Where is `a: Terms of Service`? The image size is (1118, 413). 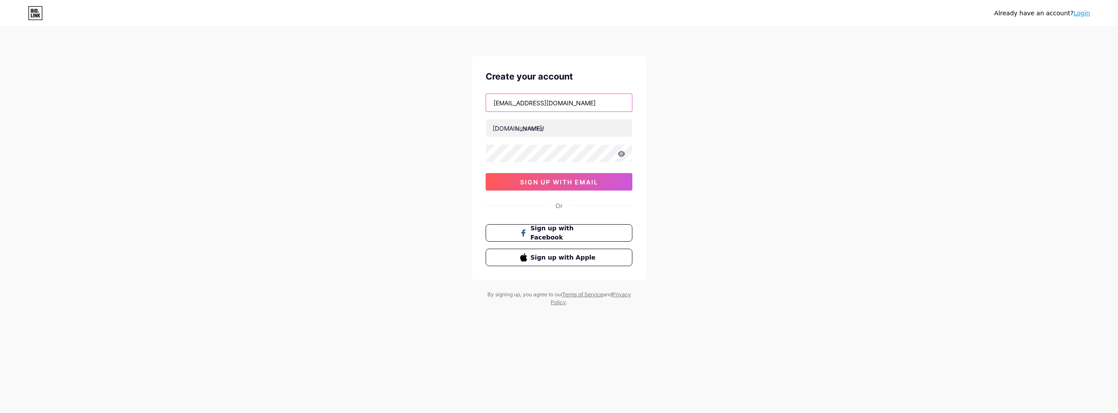 a: Terms of Service is located at coordinates (582, 294).